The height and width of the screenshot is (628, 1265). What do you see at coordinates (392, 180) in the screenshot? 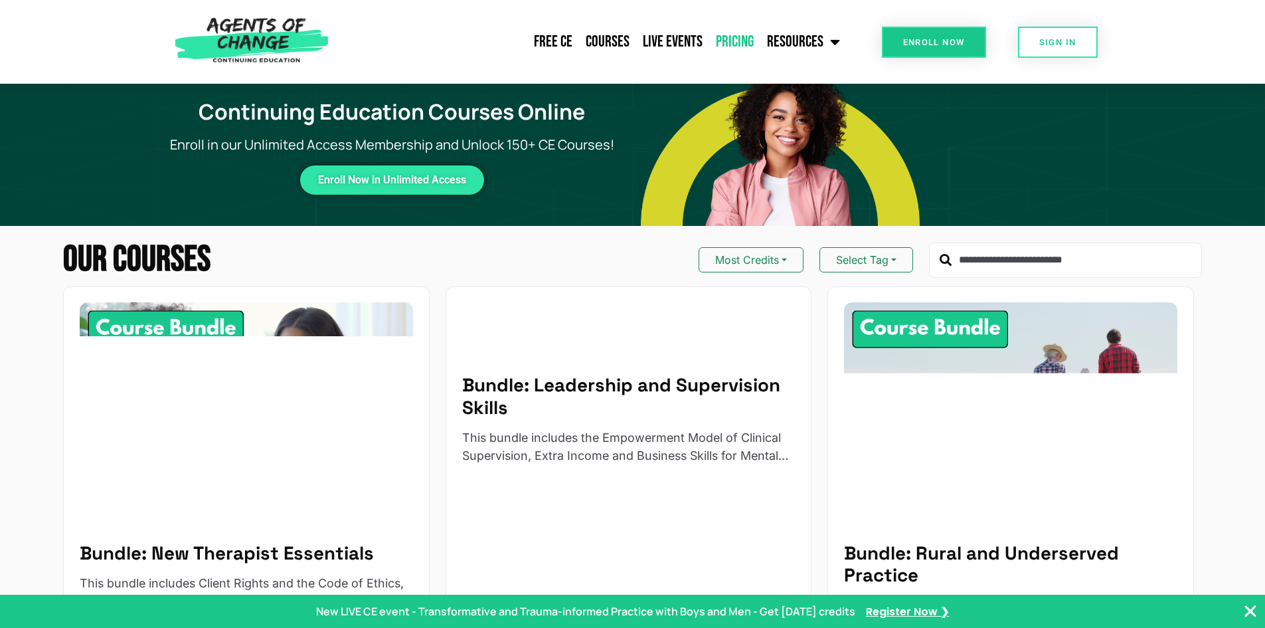
I see `span: Enroll Now in Unlimited Access` at bounding box center [392, 180].